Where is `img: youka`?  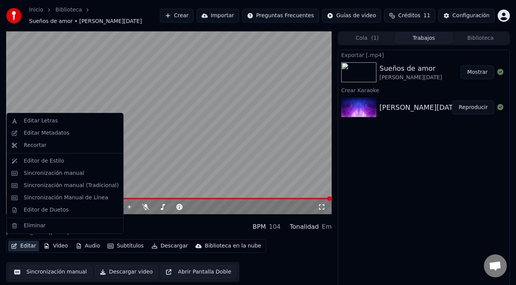
img: youka is located at coordinates (14, 16).